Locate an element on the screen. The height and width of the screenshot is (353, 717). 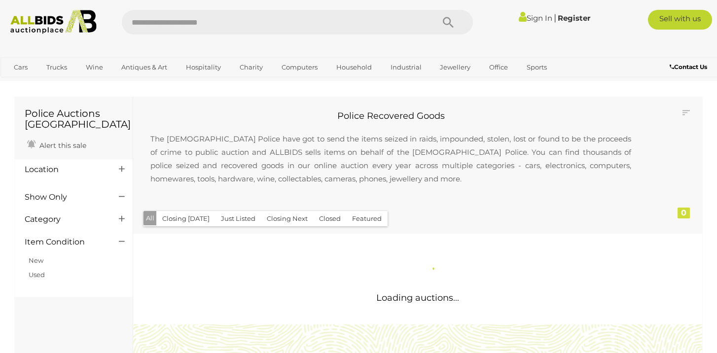
button: Closed is located at coordinates (330, 218).